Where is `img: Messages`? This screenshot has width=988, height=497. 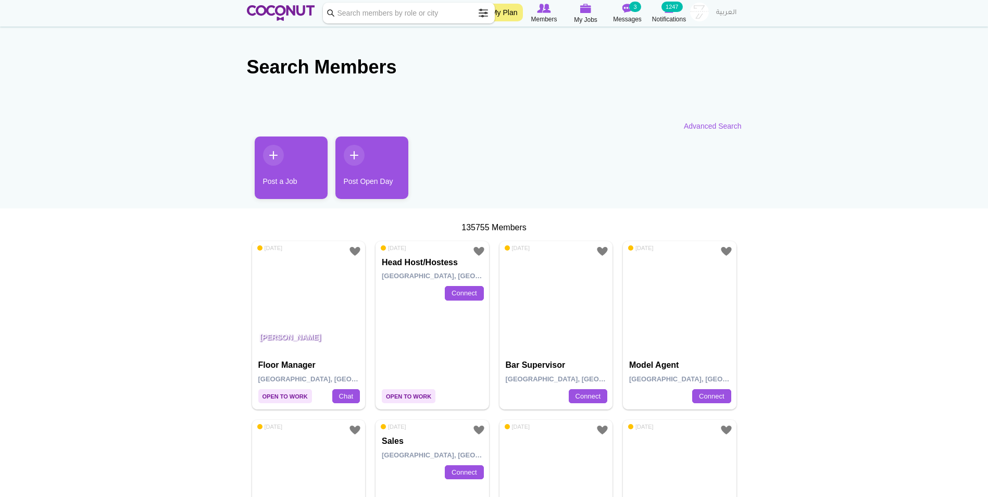 img: Messages is located at coordinates (627, 8).